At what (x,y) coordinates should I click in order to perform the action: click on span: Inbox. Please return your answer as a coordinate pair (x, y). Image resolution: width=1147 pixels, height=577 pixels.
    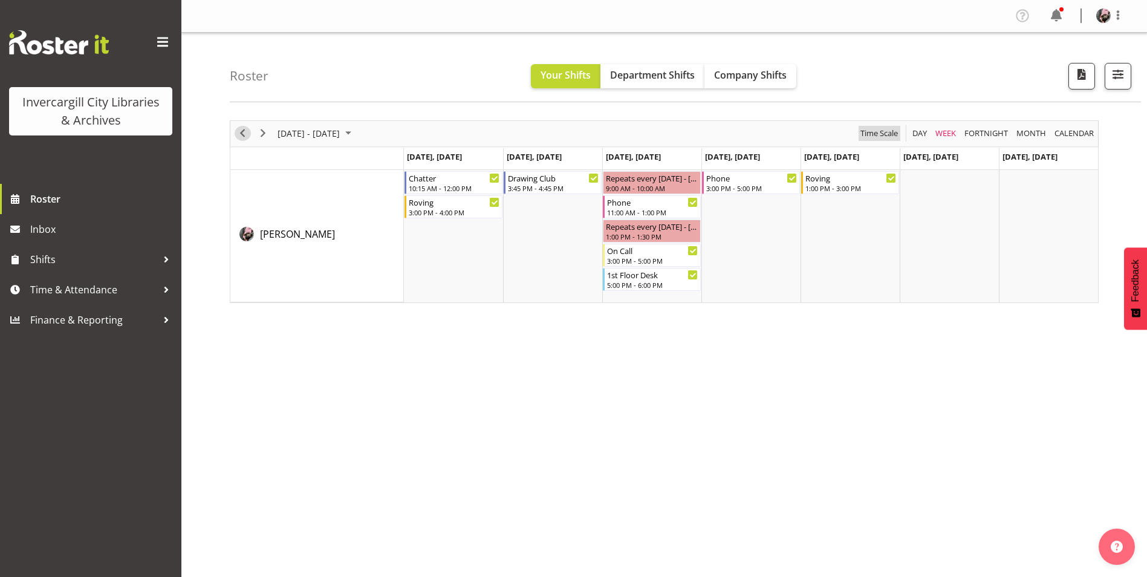
    Looking at the image, I should click on (103, 229).